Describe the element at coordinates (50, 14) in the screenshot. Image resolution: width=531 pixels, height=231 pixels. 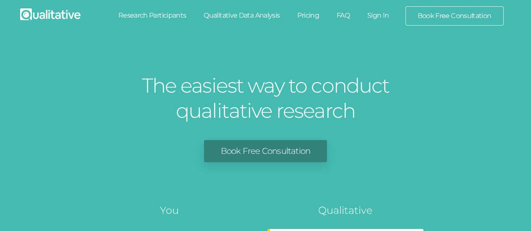
I see `img: Qualitative` at that location.